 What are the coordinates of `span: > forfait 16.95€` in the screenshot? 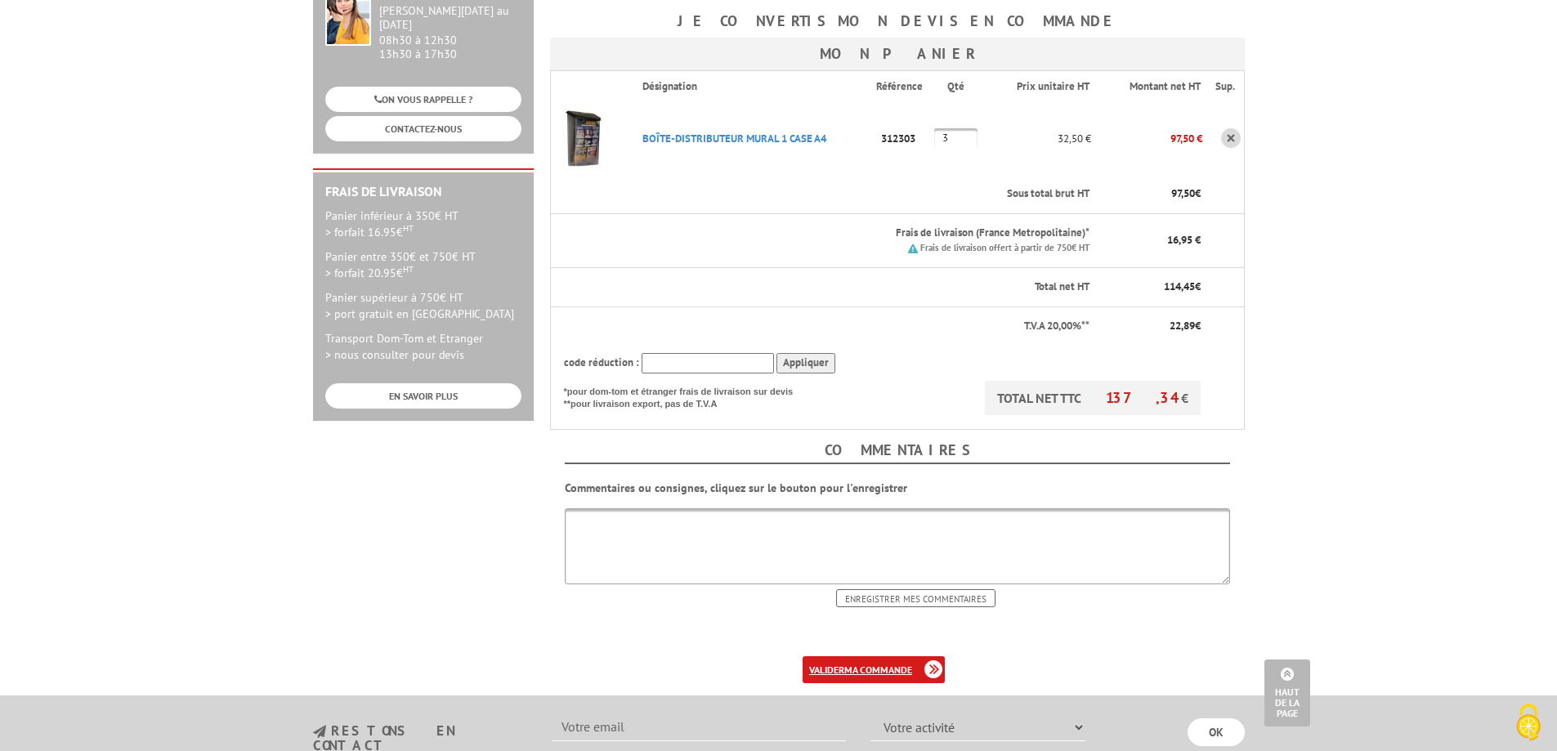 It's located at (369, 232).